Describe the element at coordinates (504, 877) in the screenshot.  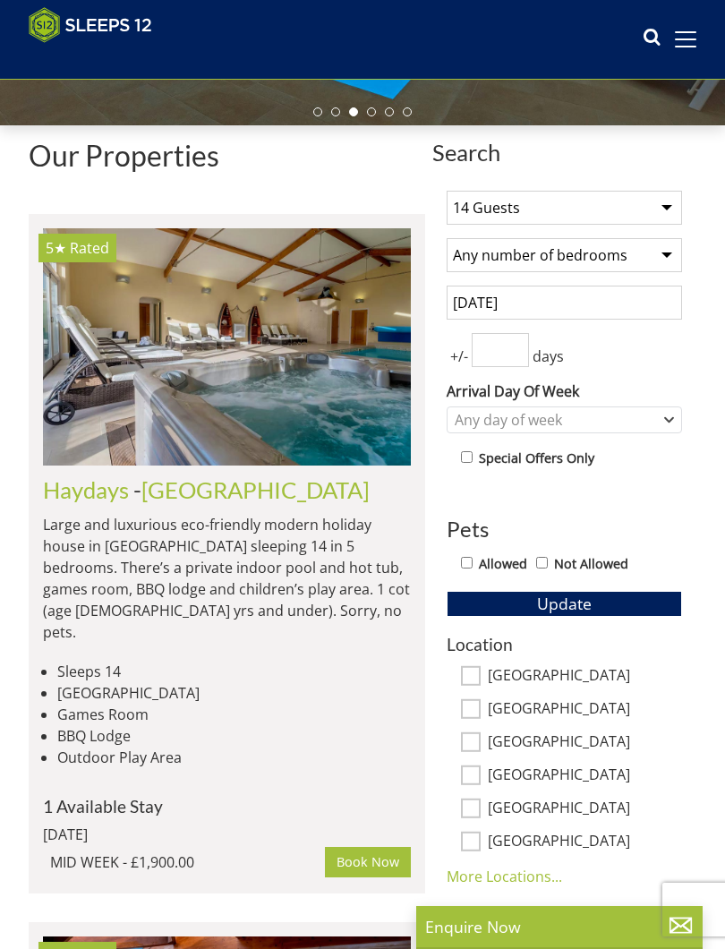
I see `a: More Locations...` at that location.